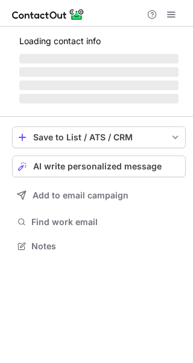 The image size is (193, 363). What do you see at coordinates (48, 15) in the screenshot?
I see `img: ContactOut v5.3.10` at bounding box center [48, 15].